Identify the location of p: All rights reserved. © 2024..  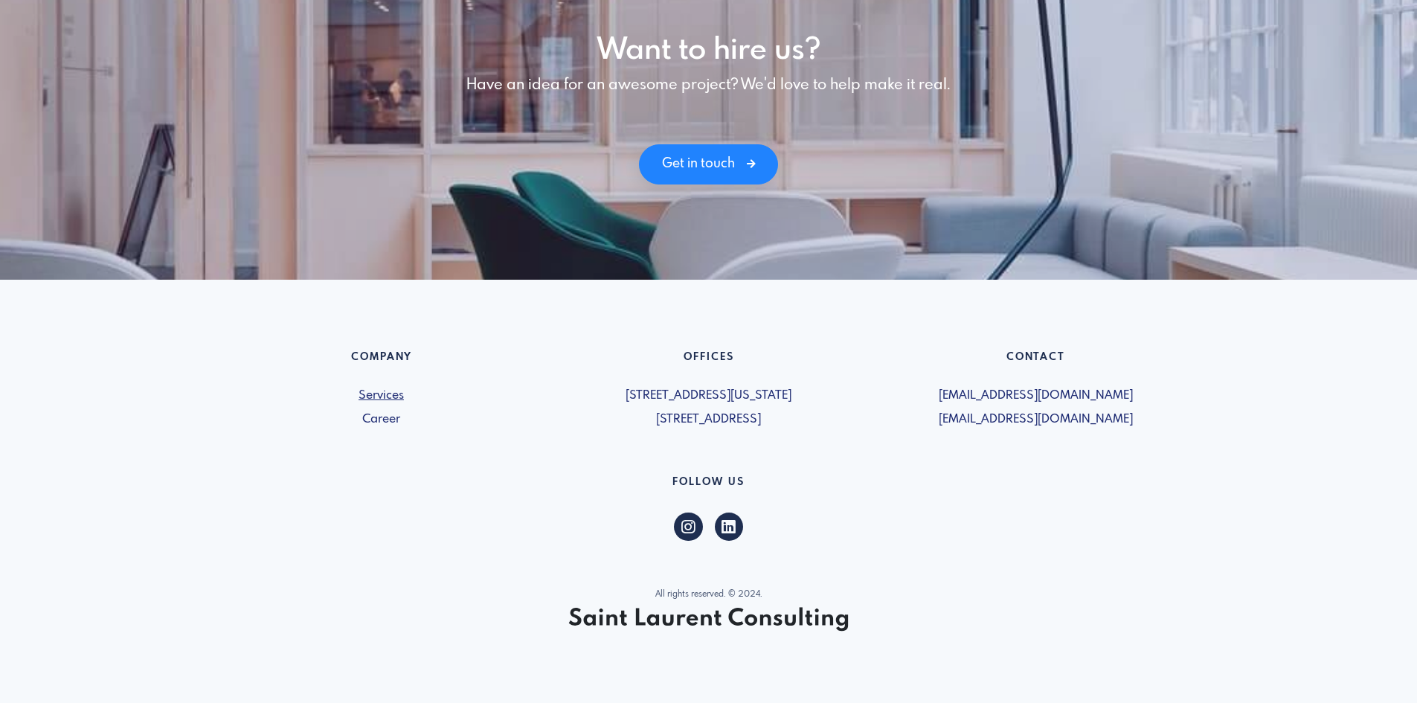
(709, 594).